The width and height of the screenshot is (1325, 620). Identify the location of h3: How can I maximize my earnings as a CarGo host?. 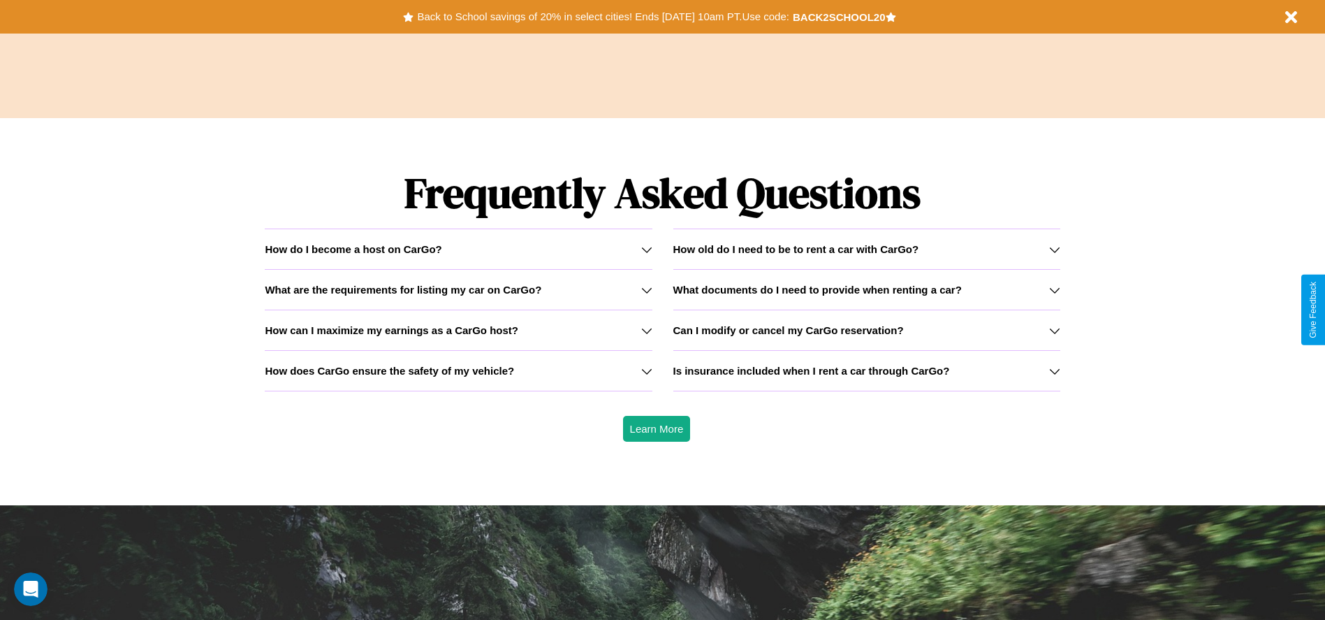
(391, 330).